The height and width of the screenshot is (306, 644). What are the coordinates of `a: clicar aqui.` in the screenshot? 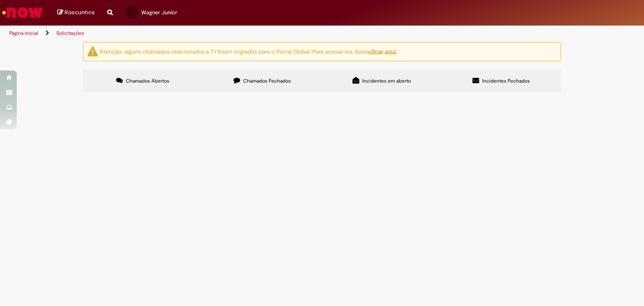 It's located at (383, 51).